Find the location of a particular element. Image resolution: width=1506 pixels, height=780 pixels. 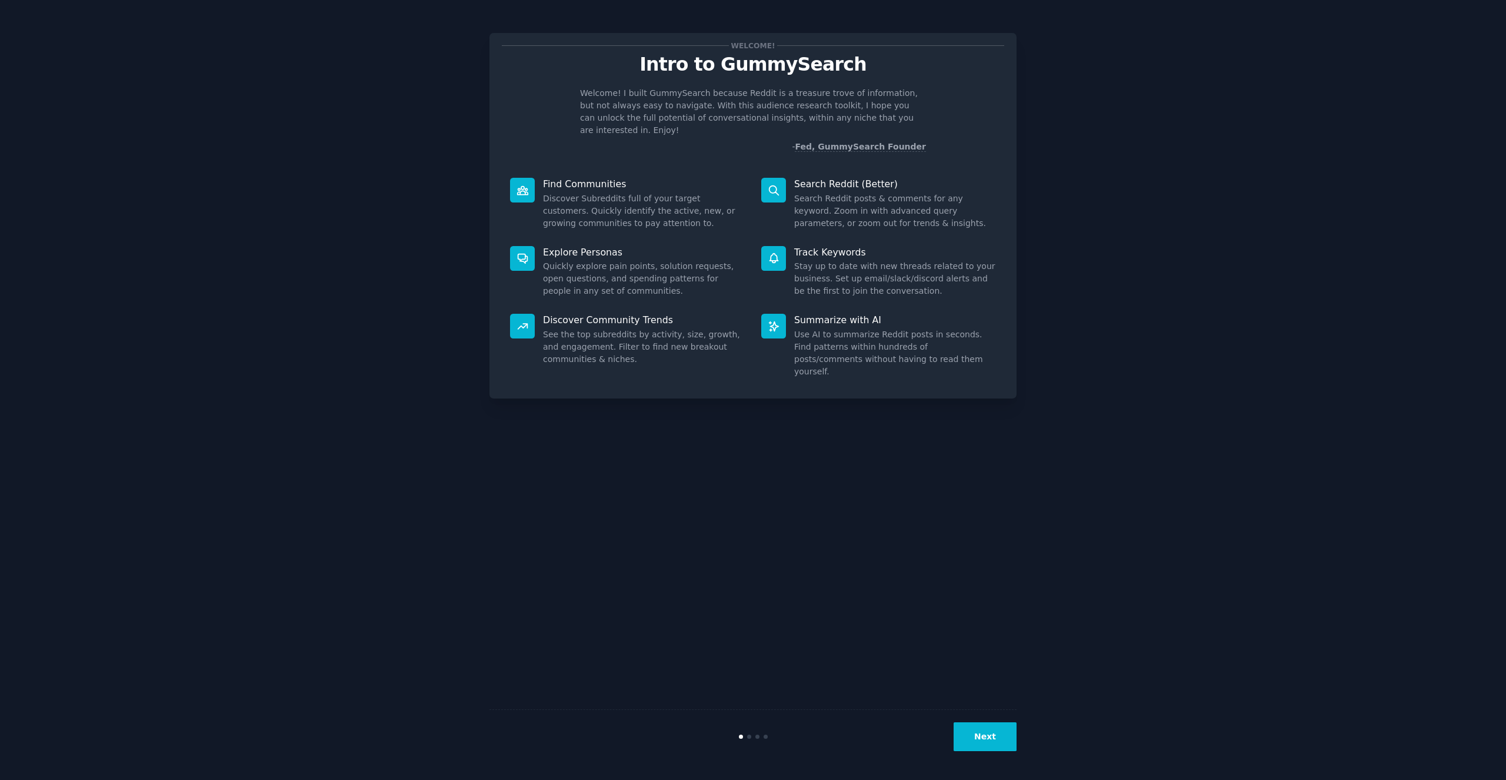

dd: Use AI to summarize Reddit posts in seconds. Find patterns within hundreds of posts/comments with... is located at coordinates (895, 353).